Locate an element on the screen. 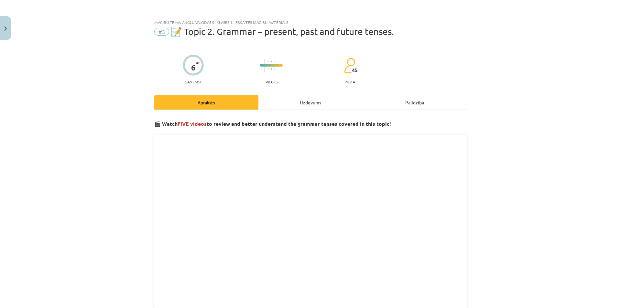  div: Uzdevums is located at coordinates (311, 102).